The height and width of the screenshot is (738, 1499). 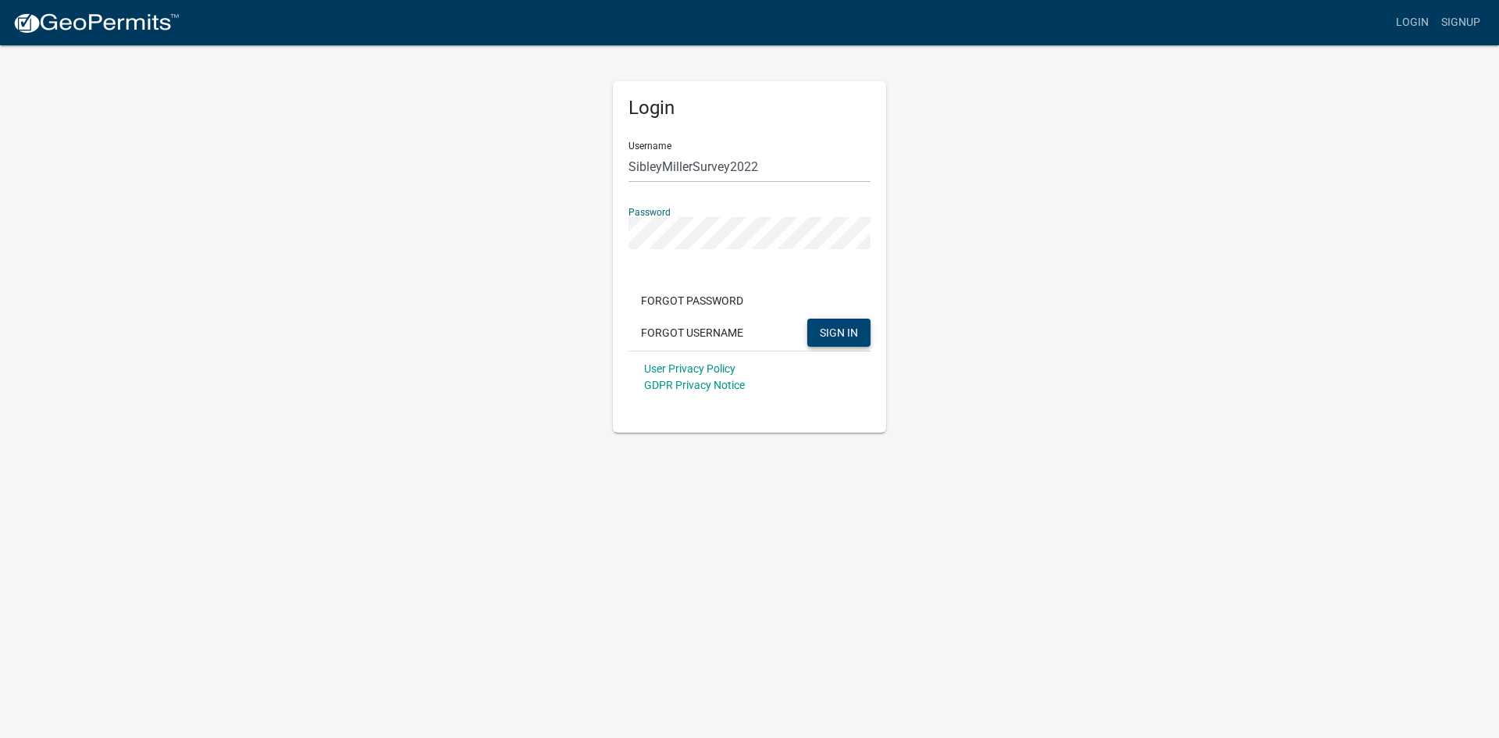 What do you see at coordinates (690, 369) in the screenshot?
I see `a: User Privacy Policy` at bounding box center [690, 369].